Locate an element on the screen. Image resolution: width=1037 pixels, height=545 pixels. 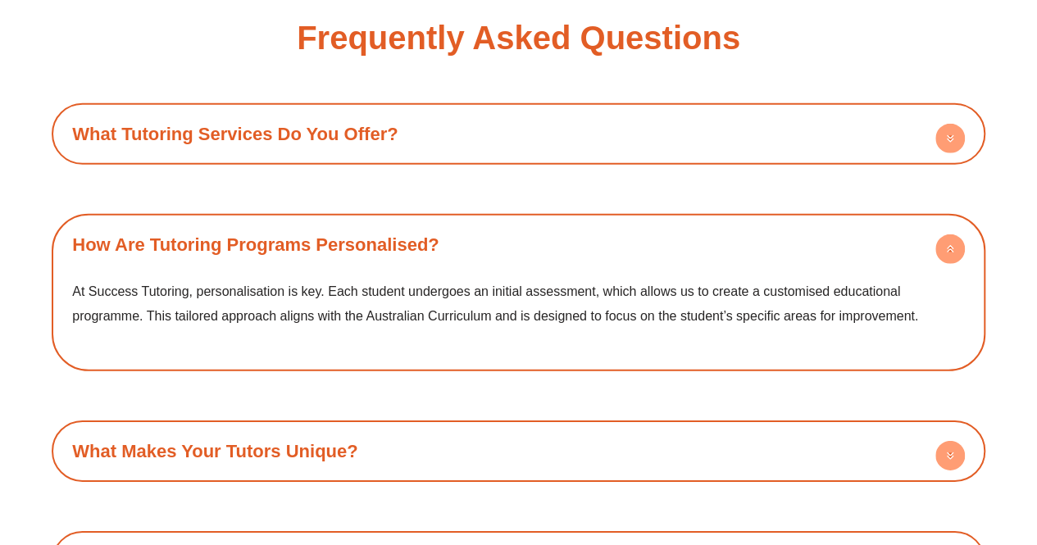
a: How Are Tutoring Programs Personalised? is located at coordinates (255, 244).